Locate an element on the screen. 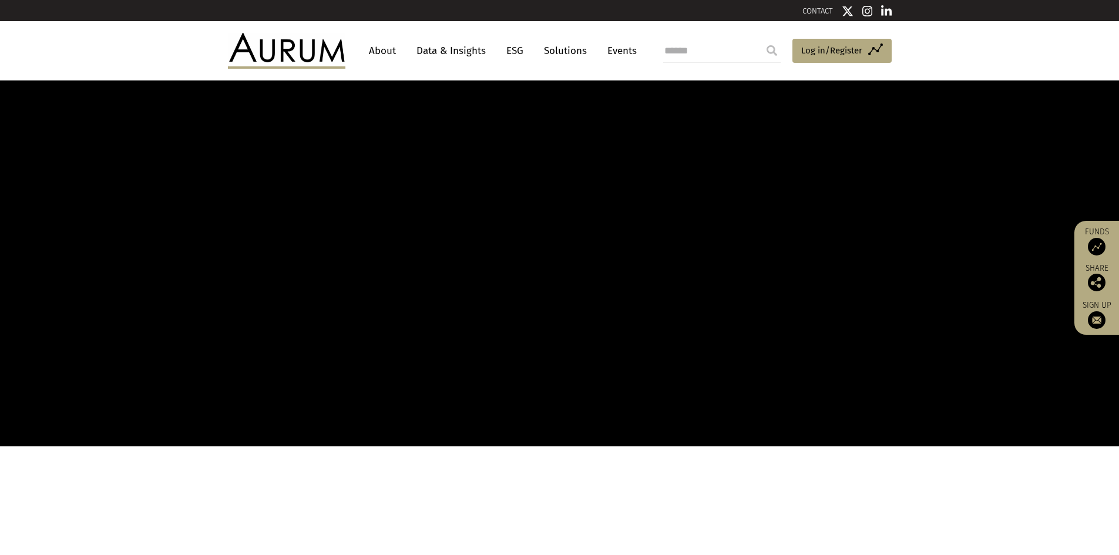  a: Log in/Register is located at coordinates (842, 51).